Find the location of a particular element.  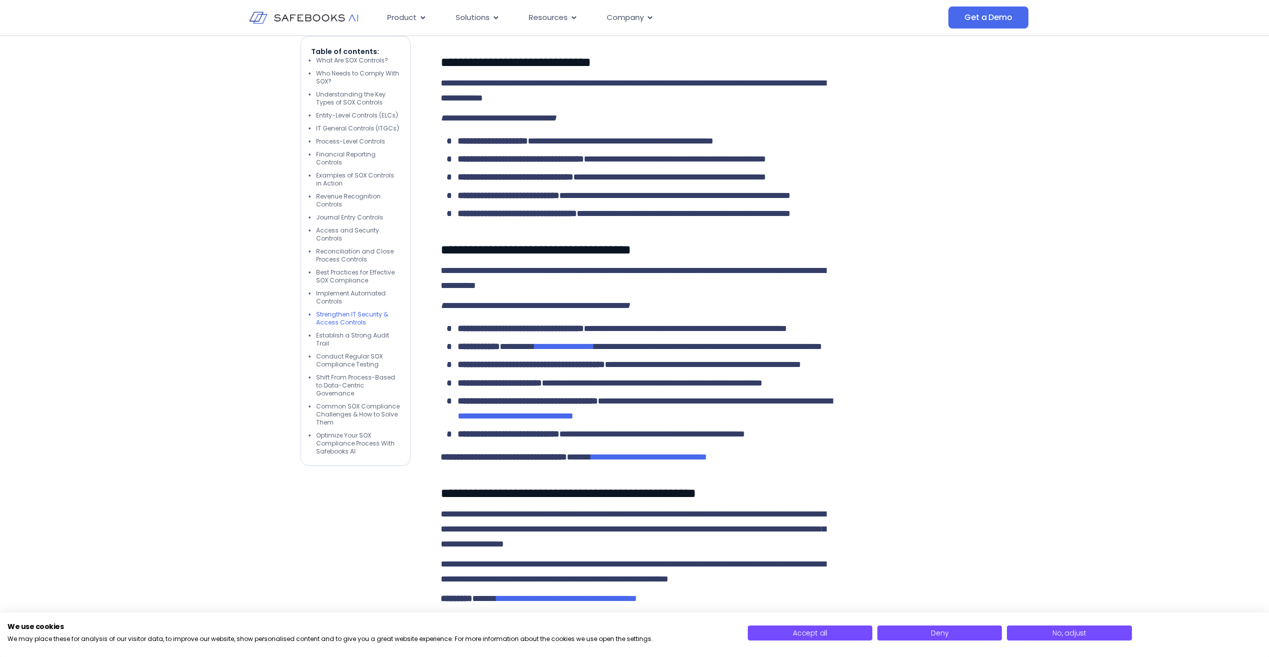

li: Conduct Regular SOX Compliance Testing is located at coordinates (358, 361).